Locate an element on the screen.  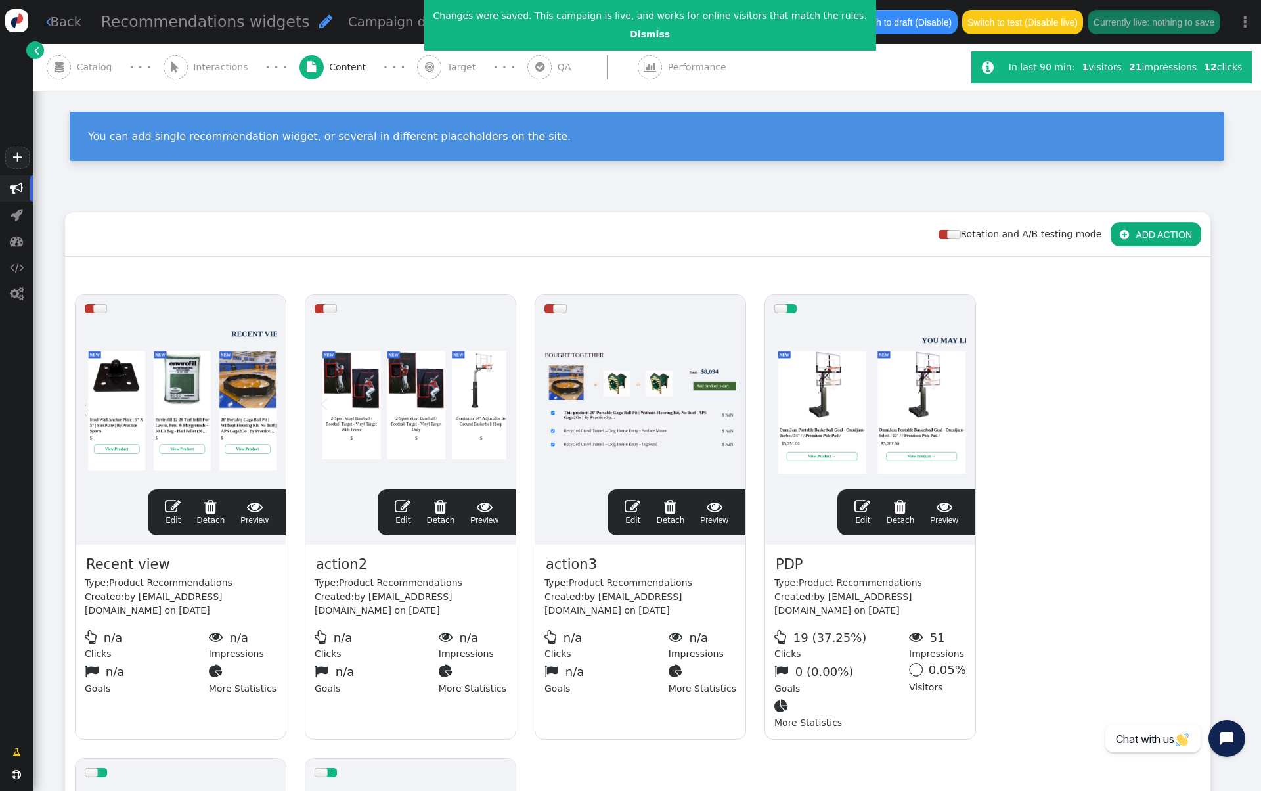
div: You can add single recommendation widget, or several in different placeholders on the site. is located at coordinates (647, 136).